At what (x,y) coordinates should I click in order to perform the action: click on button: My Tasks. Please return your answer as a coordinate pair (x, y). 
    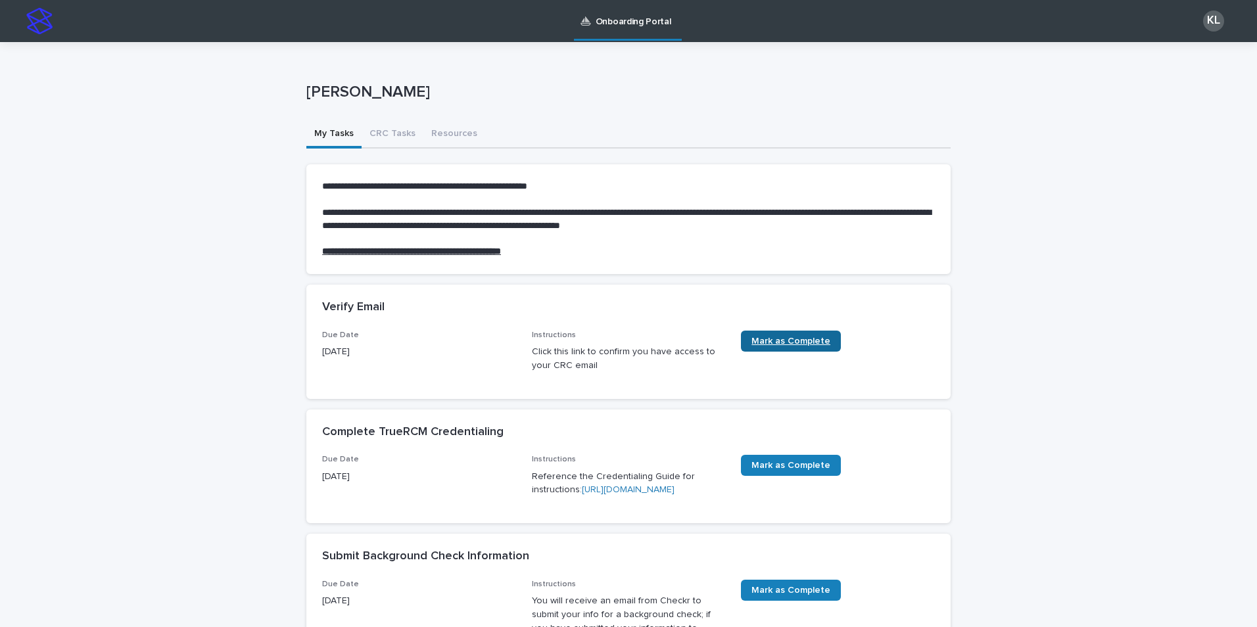
    Looking at the image, I should click on (334, 135).